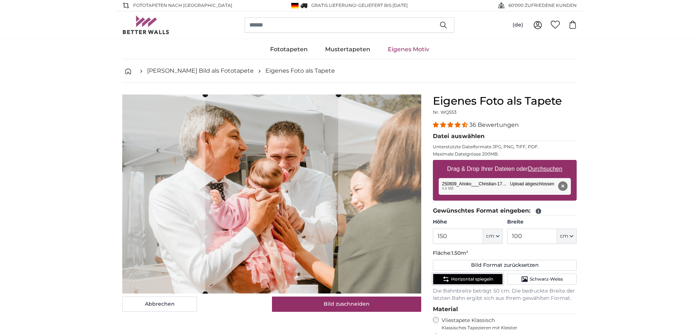  I want to click on button: Bild zuschneiden, so click(346, 305).